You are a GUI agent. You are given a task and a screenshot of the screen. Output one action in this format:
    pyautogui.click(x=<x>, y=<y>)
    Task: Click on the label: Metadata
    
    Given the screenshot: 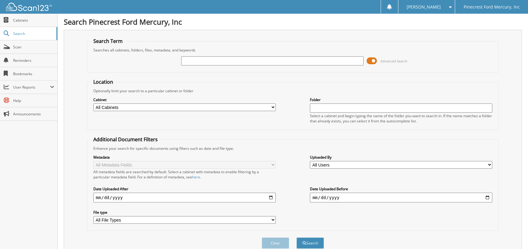 What is the action you would take?
    pyautogui.click(x=185, y=157)
    